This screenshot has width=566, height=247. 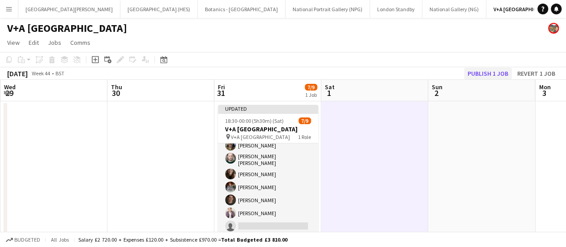 I want to click on span: All jobs, so click(x=60, y=239).